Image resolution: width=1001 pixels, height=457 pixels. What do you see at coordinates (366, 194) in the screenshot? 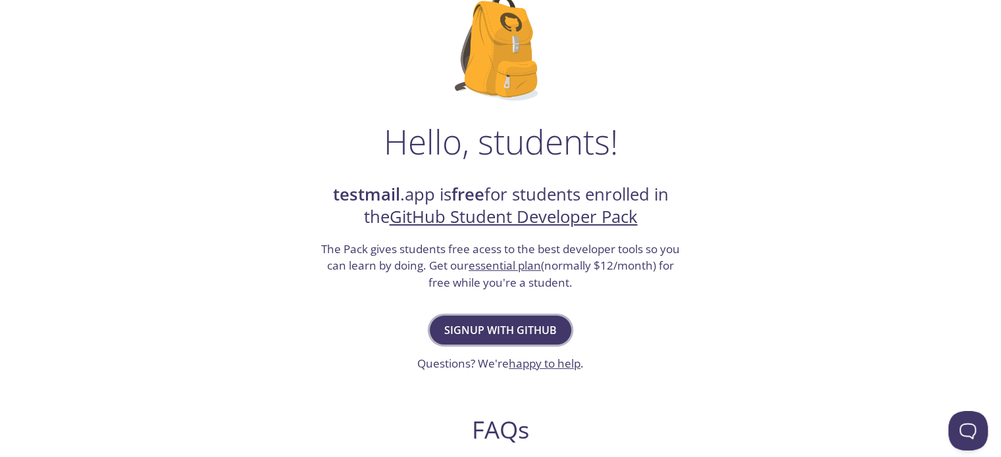
I see `strong: testmail` at bounding box center [366, 194].